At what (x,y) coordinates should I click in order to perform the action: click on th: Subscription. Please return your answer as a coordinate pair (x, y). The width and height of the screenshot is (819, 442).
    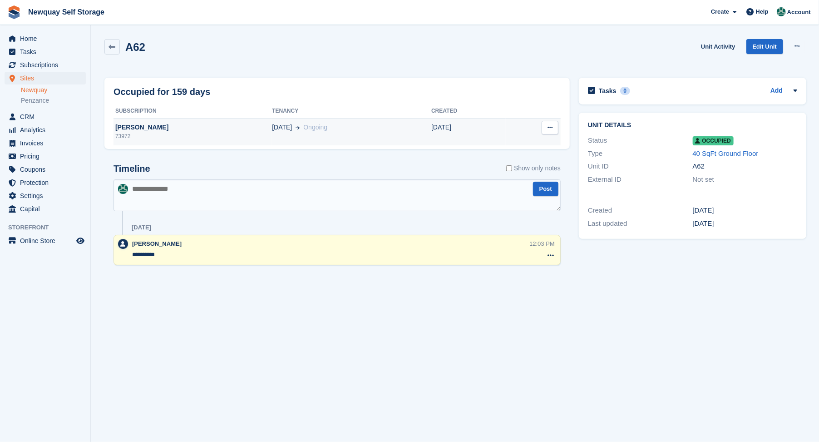
    Looking at the image, I should click on (192, 111).